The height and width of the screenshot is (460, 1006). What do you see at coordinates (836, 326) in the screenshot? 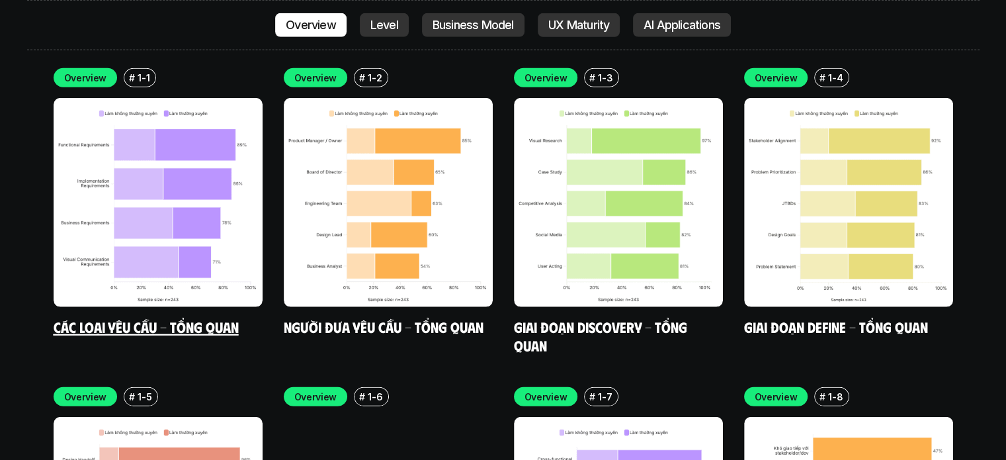
I see `a: Giai đoạn Define - Tổng quan` at bounding box center [836, 326].